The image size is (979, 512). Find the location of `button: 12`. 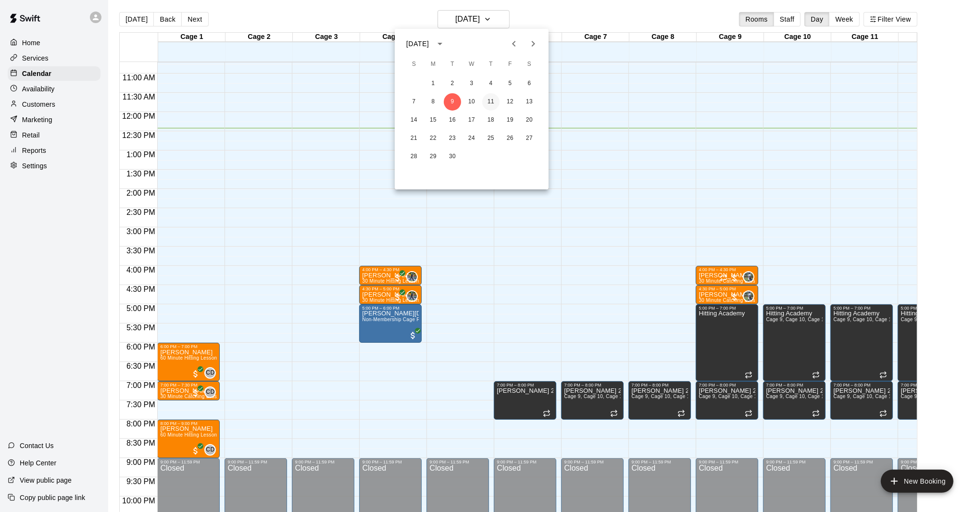

button: 12 is located at coordinates (510, 102).